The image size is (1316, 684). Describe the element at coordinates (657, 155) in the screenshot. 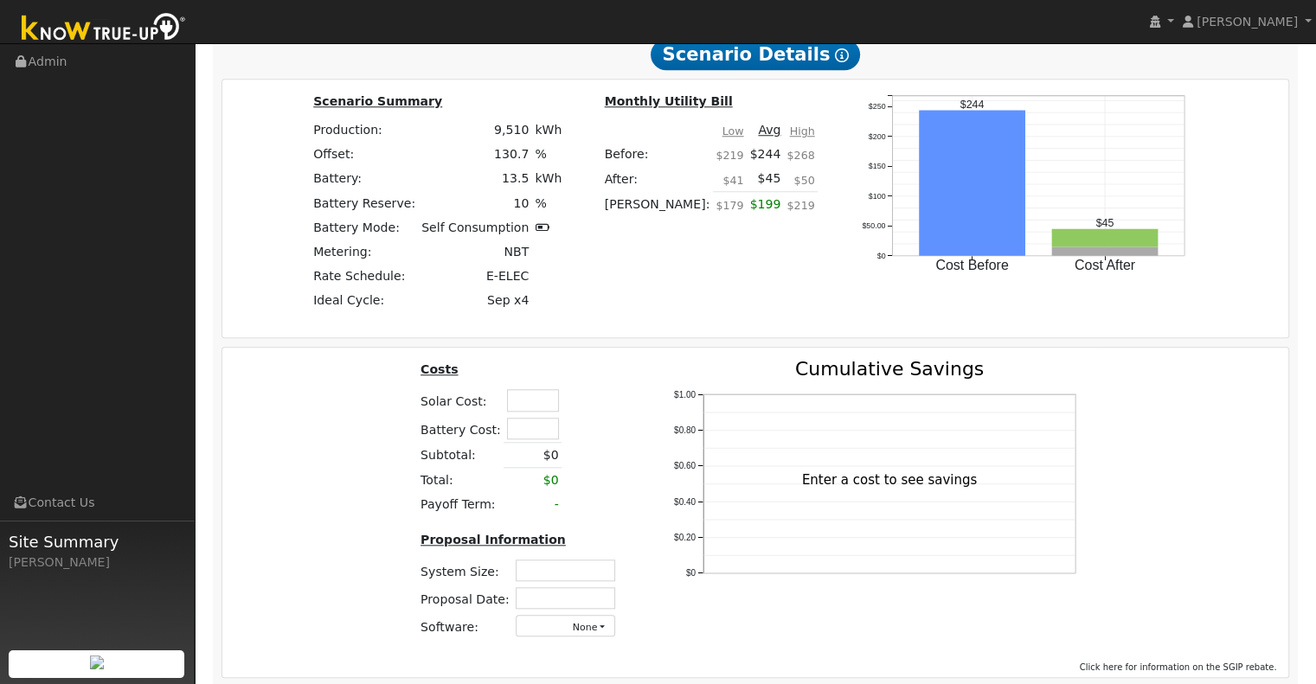

I see `td: Before:` at that location.